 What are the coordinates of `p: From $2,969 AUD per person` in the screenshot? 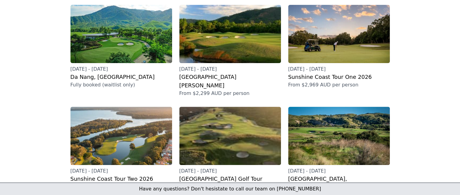 It's located at (339, 85).